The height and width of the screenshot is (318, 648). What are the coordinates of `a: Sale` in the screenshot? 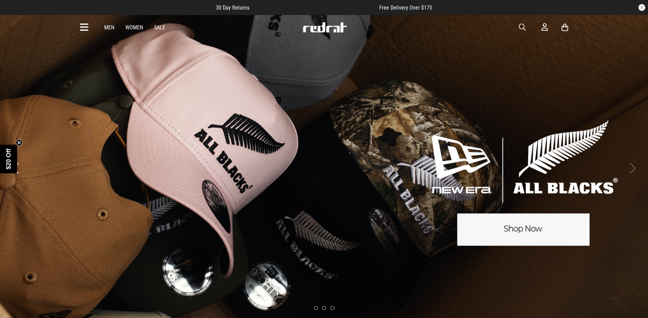 It's located at (160, 27).